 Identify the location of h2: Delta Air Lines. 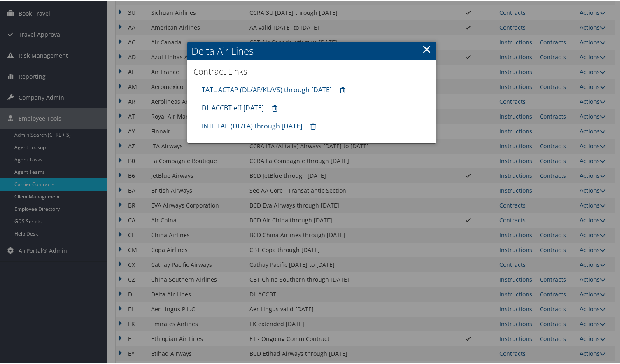
(312, 50).